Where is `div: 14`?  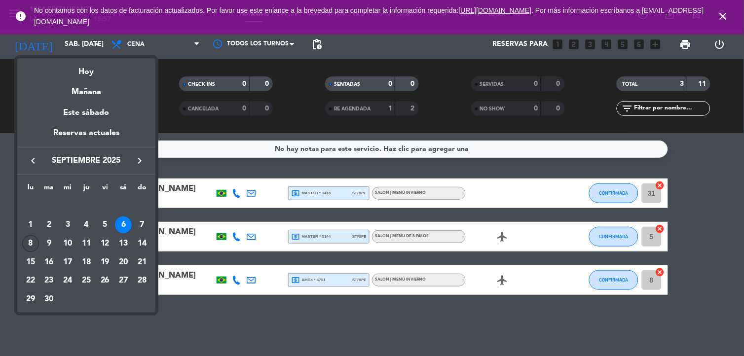
div: 14 is located at coordinates (142, 244).